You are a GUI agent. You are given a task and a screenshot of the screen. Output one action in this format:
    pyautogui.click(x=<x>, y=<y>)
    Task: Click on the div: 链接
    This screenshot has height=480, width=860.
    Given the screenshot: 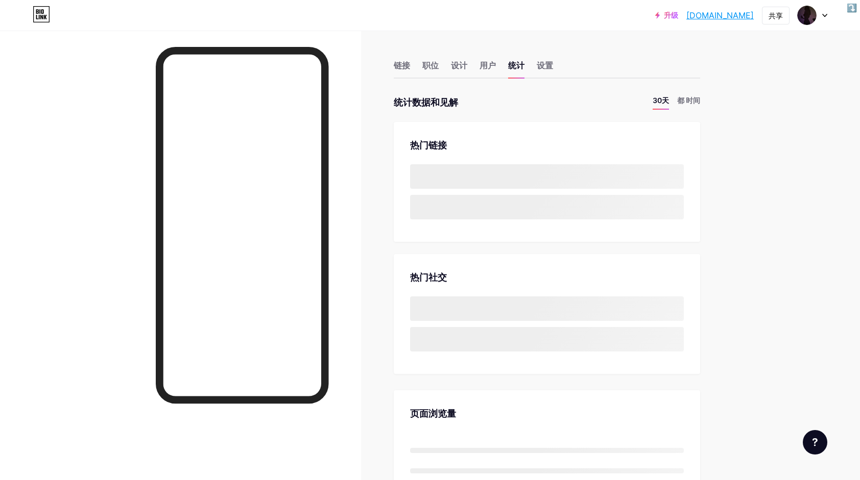 What is the action you would take?
    pyautogui.click(x=402, y=68)
    